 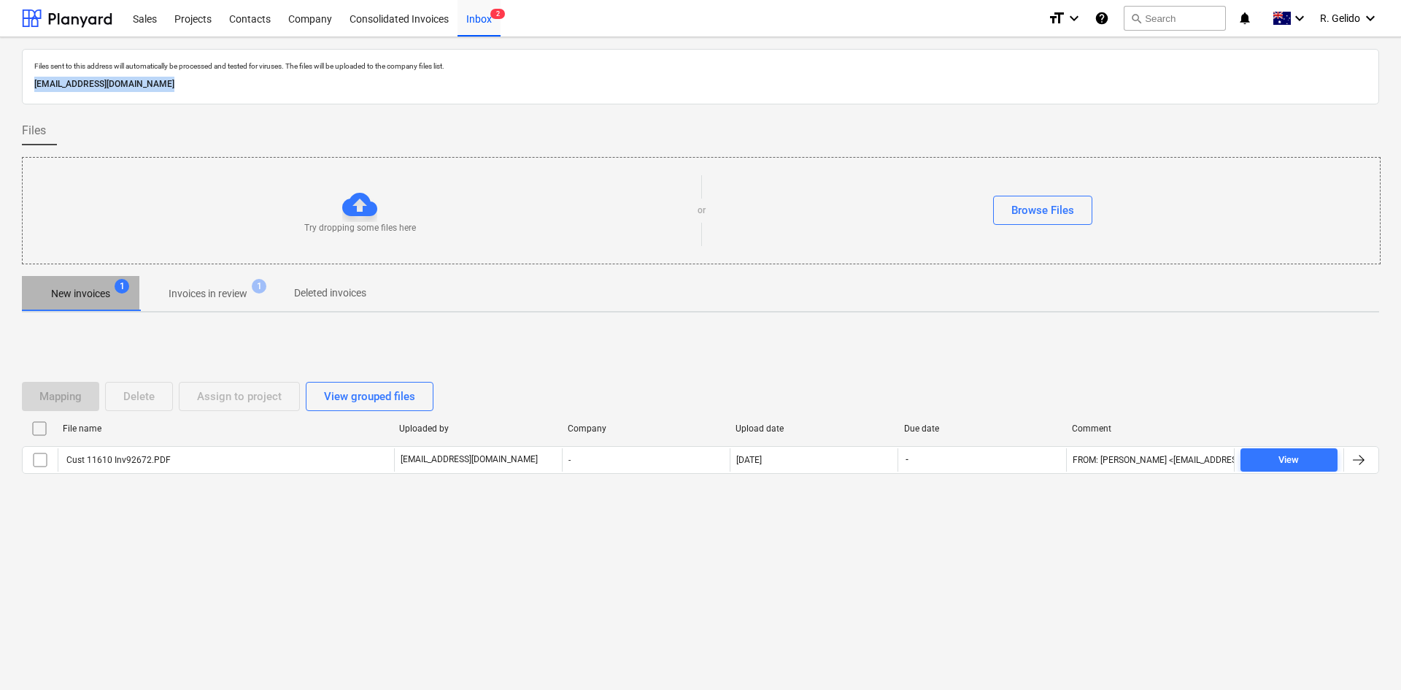 I want to click on div: Due date, so click(x=982, y=428).